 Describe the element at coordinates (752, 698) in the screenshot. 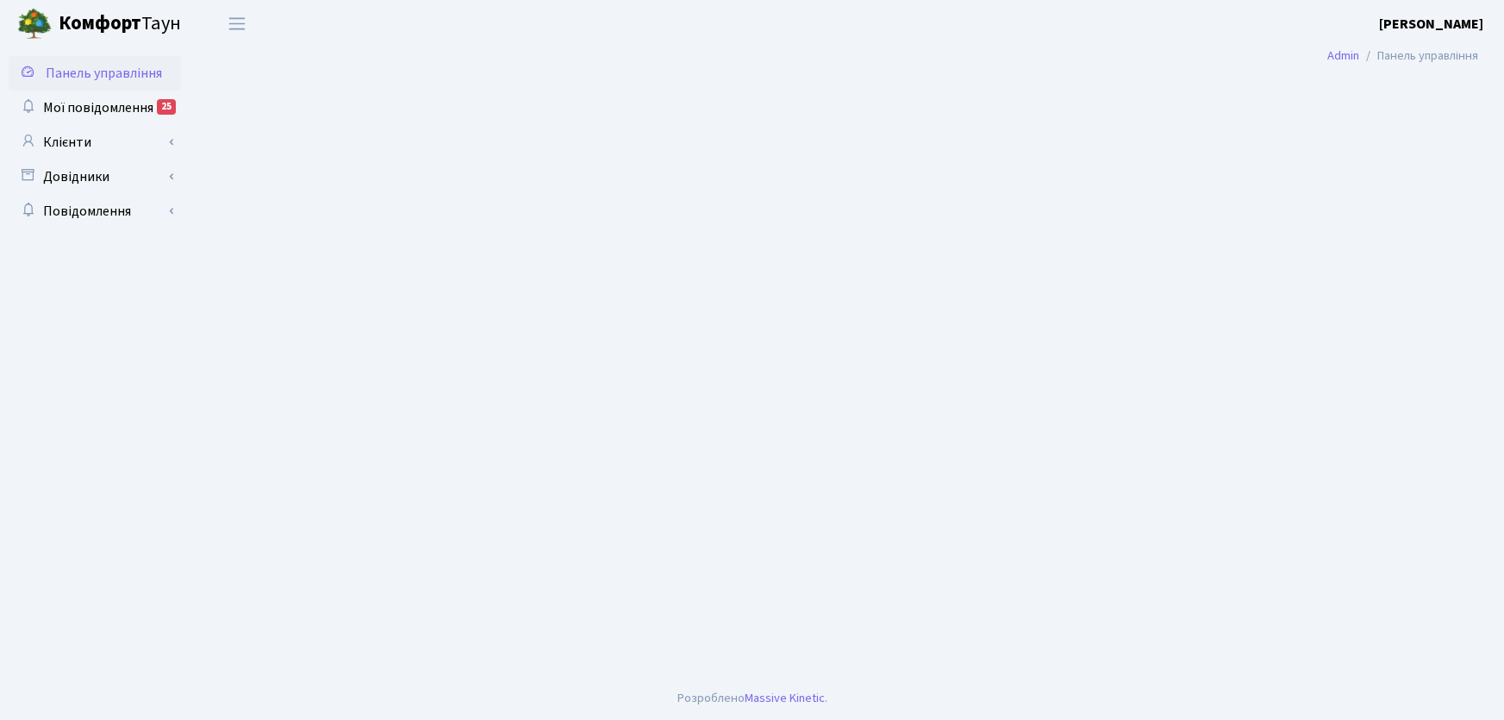

I see `div: Розроблено .` at that location.